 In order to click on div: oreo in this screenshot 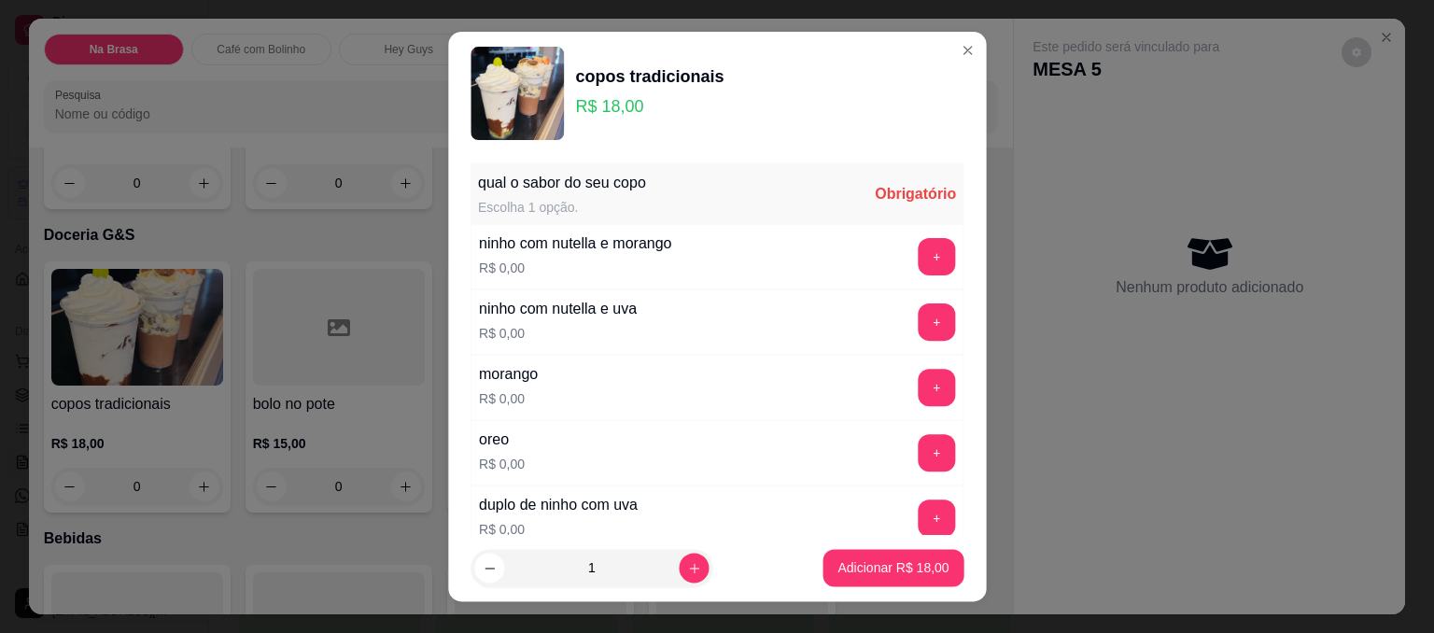, I will do `click(501, 440)`.